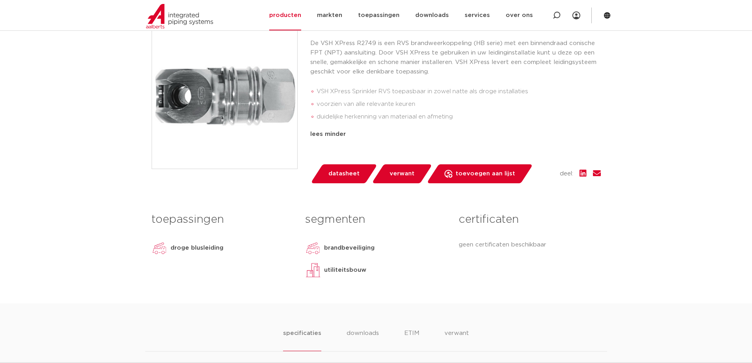  Describe the element at coordinates (349, 248) in the screenshot. I see `p: brandbeveiliging` at that location.